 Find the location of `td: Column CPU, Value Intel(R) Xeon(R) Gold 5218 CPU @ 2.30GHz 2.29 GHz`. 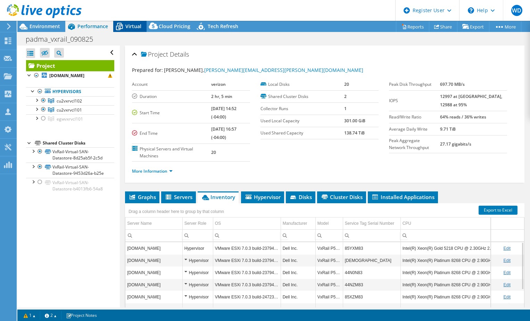

td: Column CPU, Value Intel(R) Xeon(R) Gold 5218 CPU @ 2.30GHz 2.29 GHz is located at coordinates (454, 248).